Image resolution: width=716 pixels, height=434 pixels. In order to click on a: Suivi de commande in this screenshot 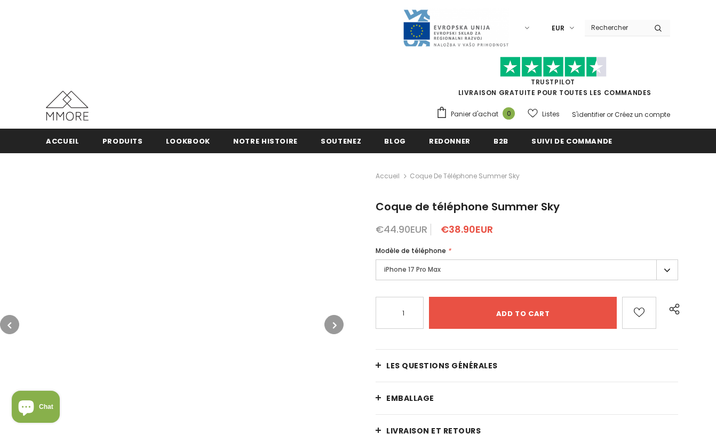, I will do `click(572, 140)`.